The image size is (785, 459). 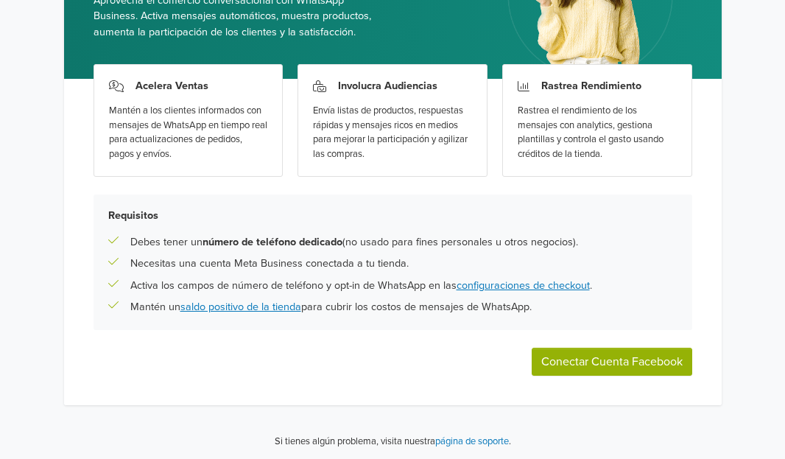 I want to click on b: número de teléfono dedicado, so click(x=273, y=242).